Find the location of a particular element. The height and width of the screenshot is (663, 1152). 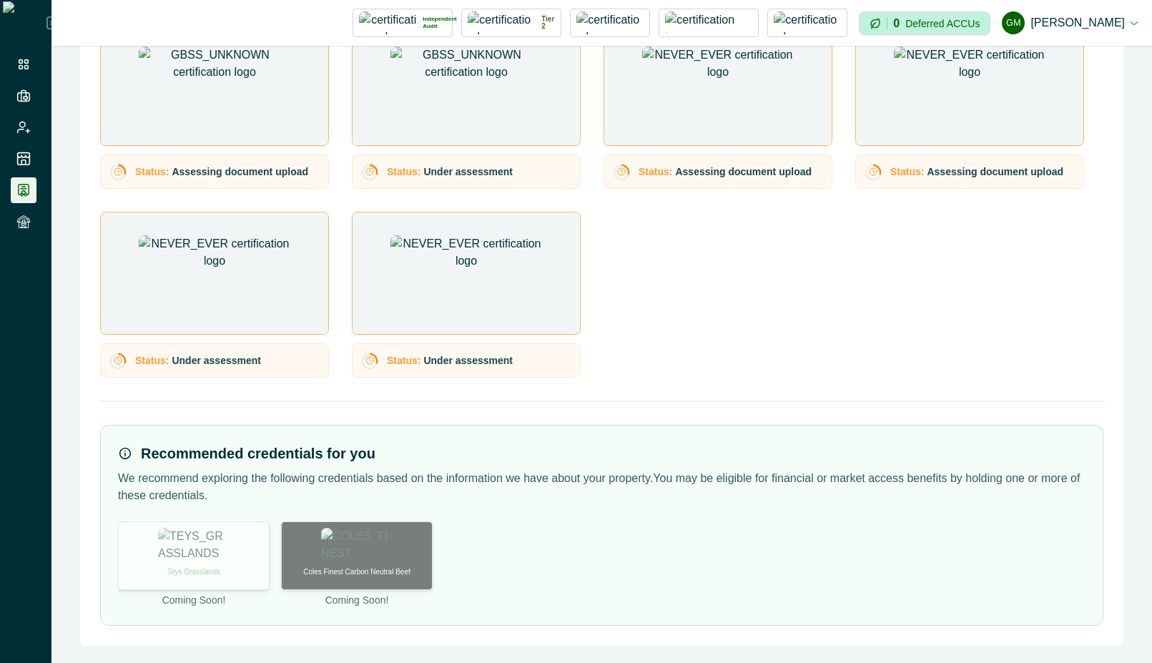

img: COLES_FINEST certification logo is located at coordinates (357, 546).